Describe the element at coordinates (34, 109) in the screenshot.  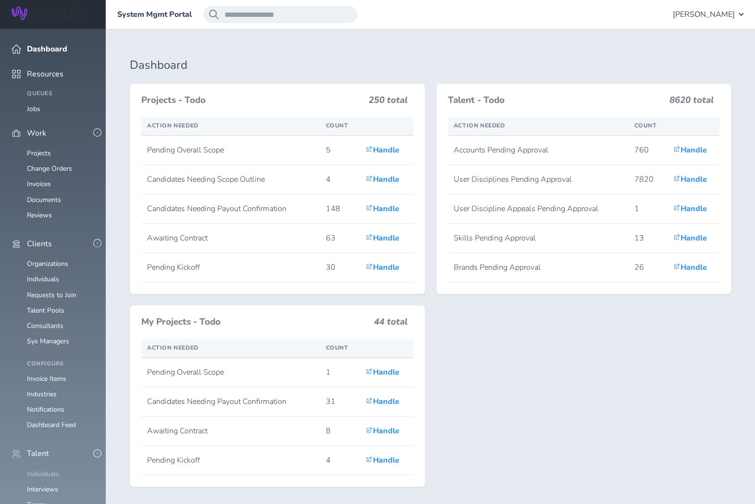
I see `a: Jobs` at that location.